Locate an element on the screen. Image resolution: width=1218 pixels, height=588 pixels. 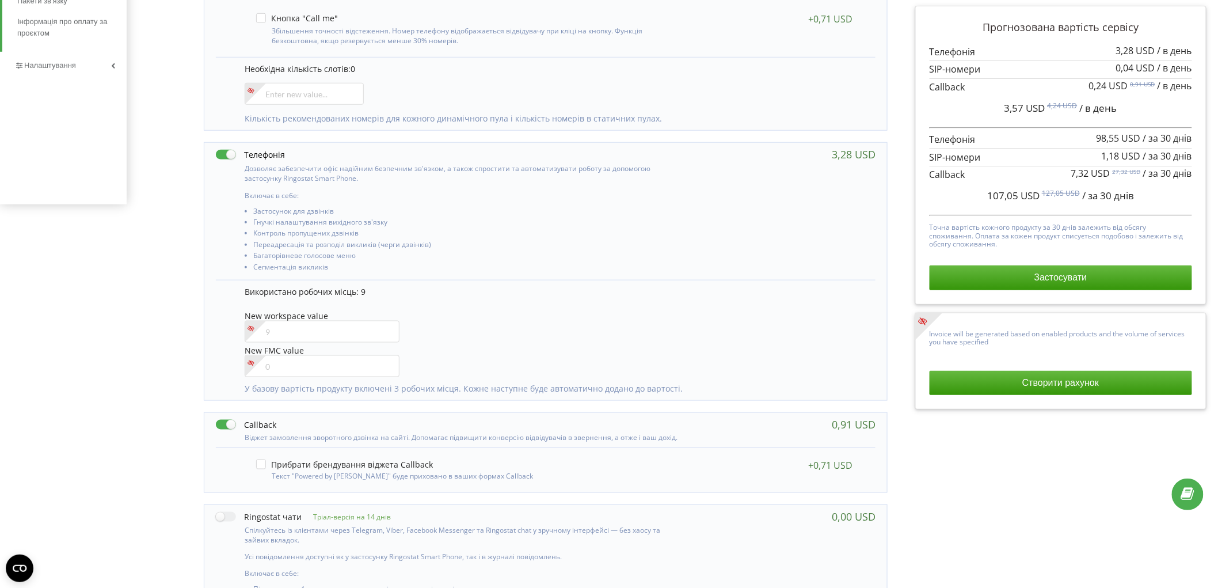
span: 0,04 USD is located at coordinates (1136, 68).